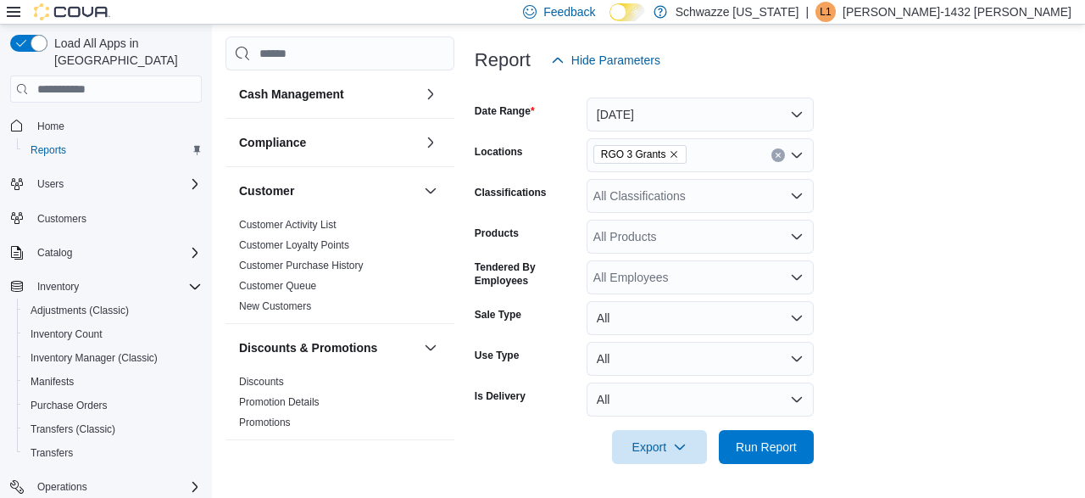  I want to click on a: Reports, so click(48, 150).